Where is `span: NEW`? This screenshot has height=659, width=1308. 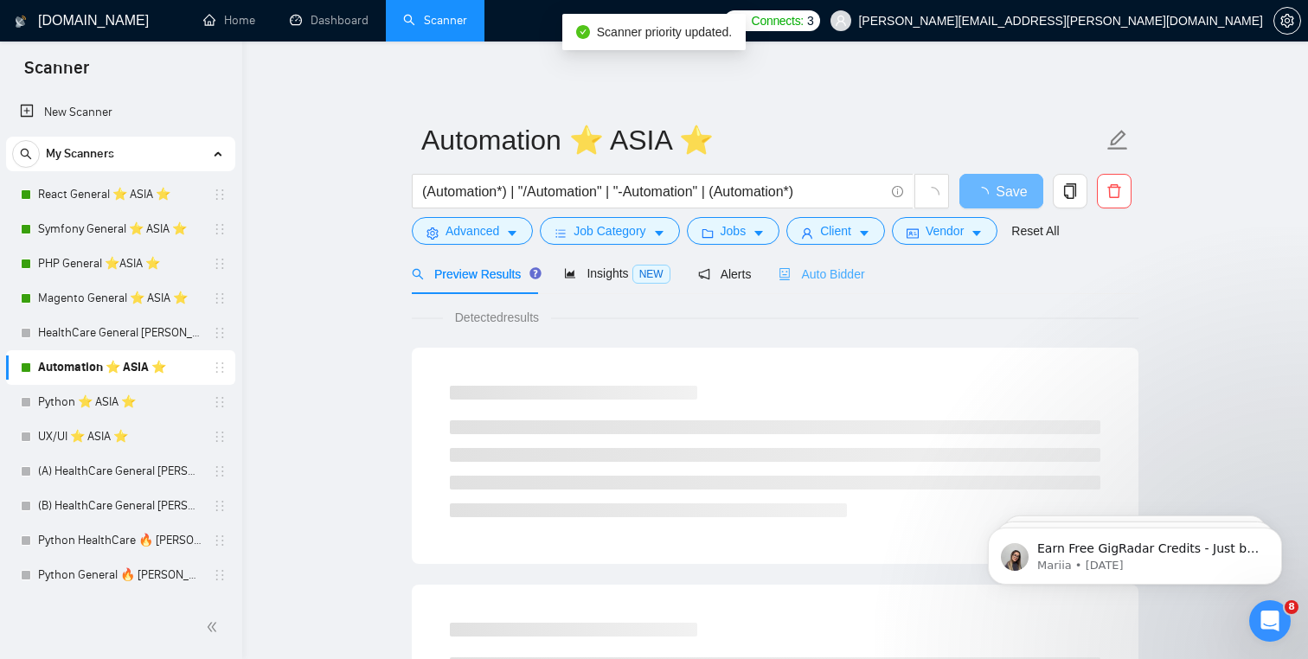
span: NEW is located at coordinates (651, 274).